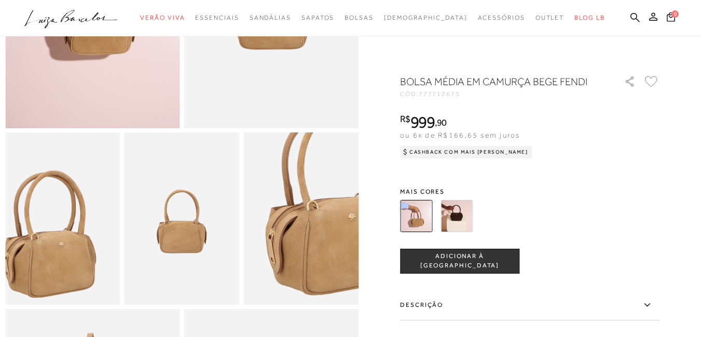 The image size is (701, 337). Describe the element at coordinates (359, 18) in the screenshot. I see `span: Bolsas` at that location.